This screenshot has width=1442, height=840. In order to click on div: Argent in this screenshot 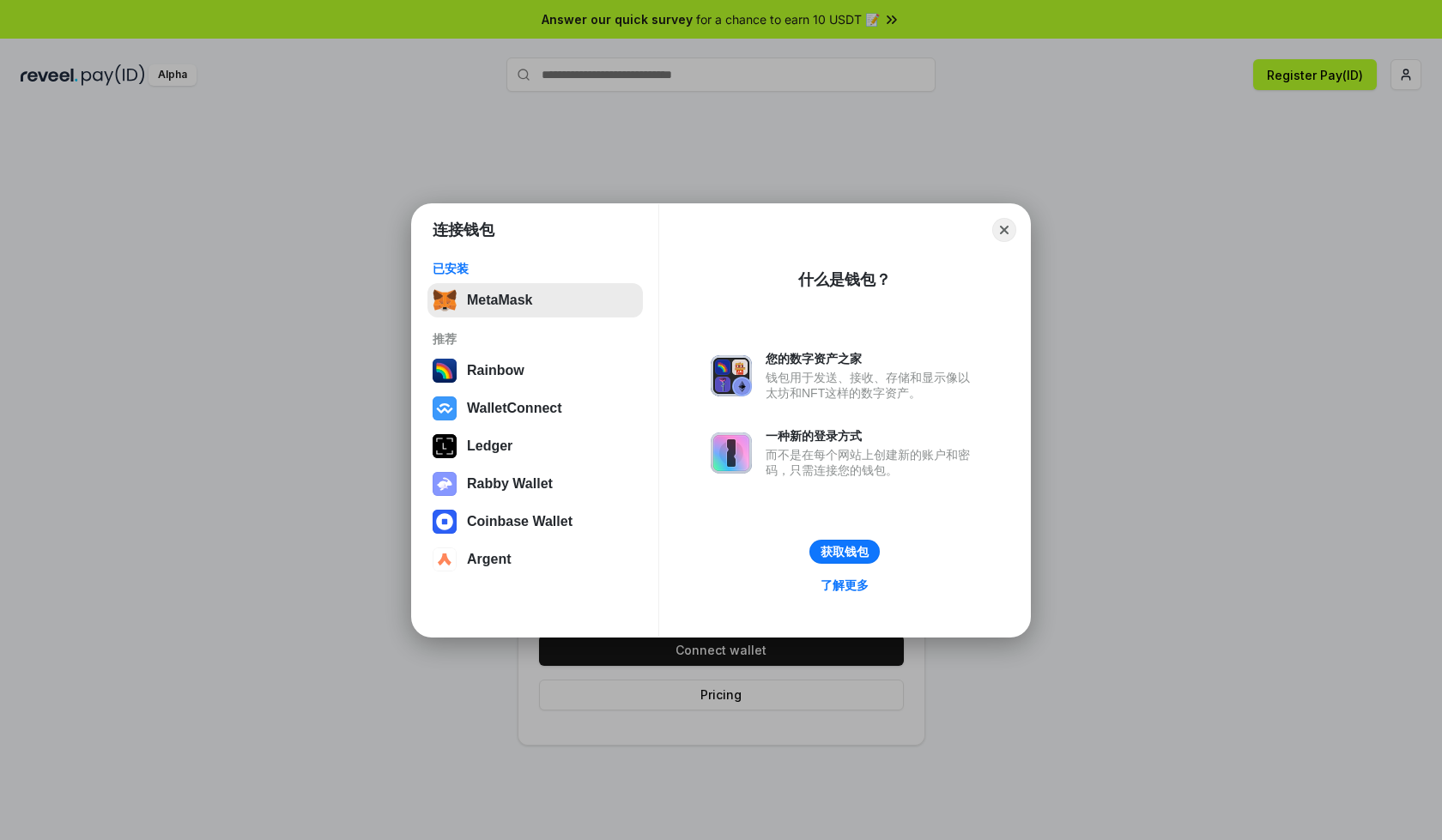, I will do `click(489, 559)`.